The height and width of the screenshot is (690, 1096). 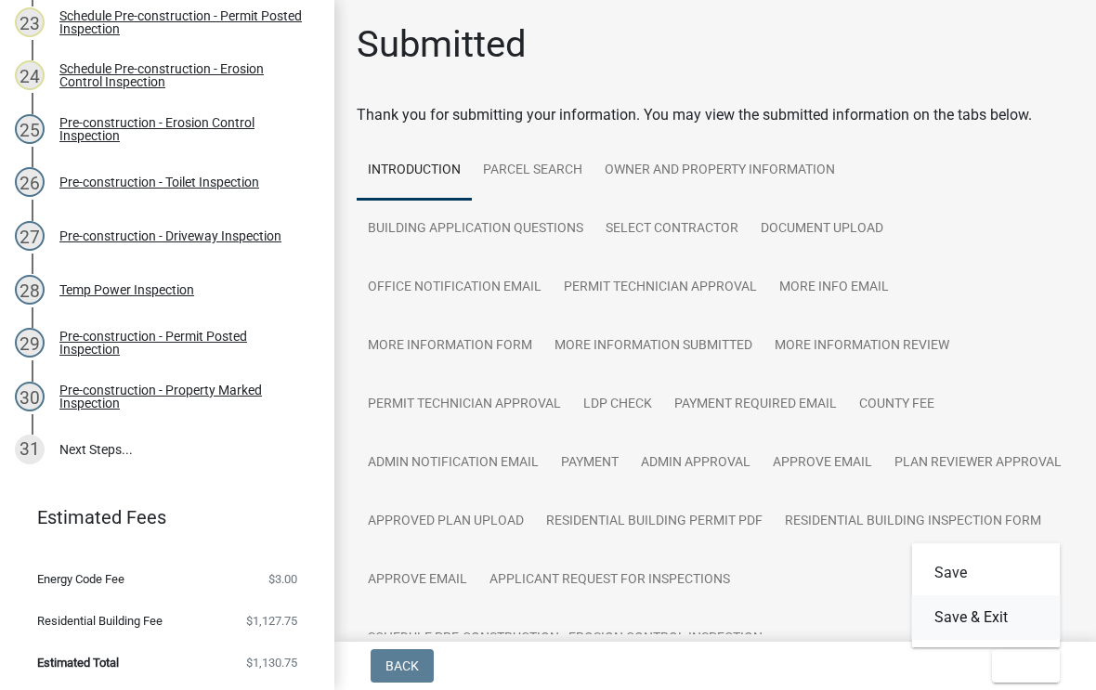 I want to click on div: Thank you for submitting your information. You may view the submitted information on the tabs below., so click(x=715, y=115).